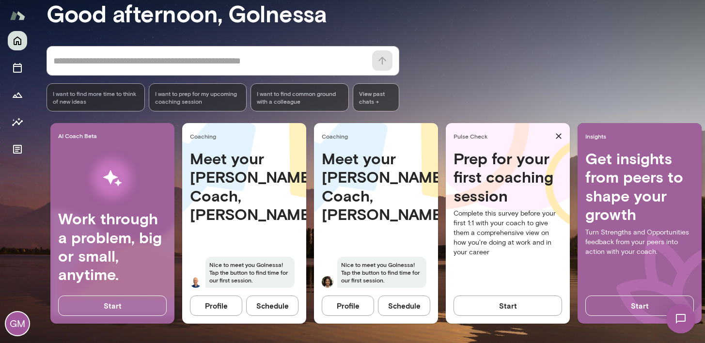 Image resolution: width=705 pixels, height=343 pixels. What do you see at coordinates (502, 136) in the screenshot?
I see `span: Pulse Check` at bounding box center [502, 136].